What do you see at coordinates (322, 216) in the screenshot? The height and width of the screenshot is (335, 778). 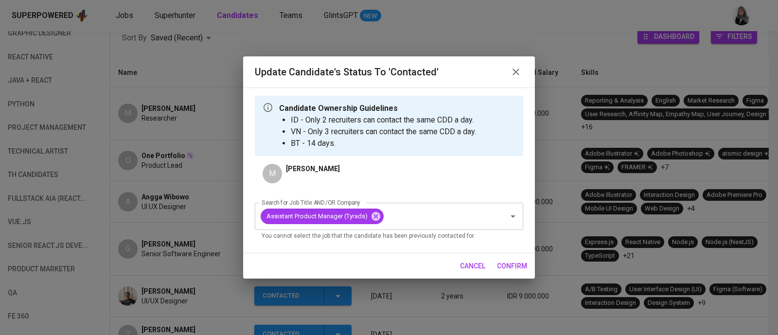 I see `div: Assistant Product Manager (Tyrads)` at bounding box center [322, 216].